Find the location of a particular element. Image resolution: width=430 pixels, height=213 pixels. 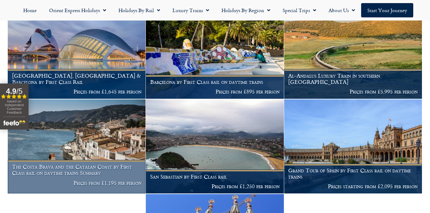

h1: San Sebastian by First Class rail is located at coordinates (214, 176).